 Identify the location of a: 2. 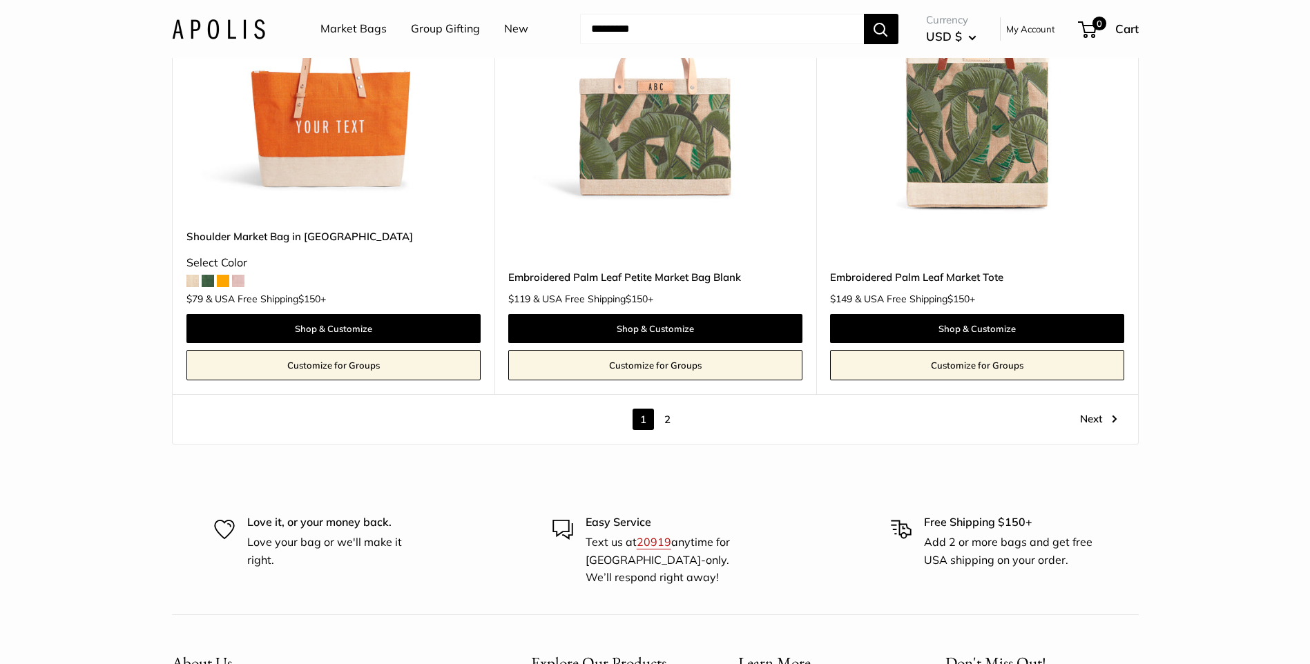
(667, 419).